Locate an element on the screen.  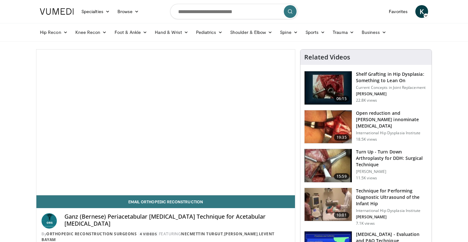
span: 15:59 is located at coordinates (341, 176).